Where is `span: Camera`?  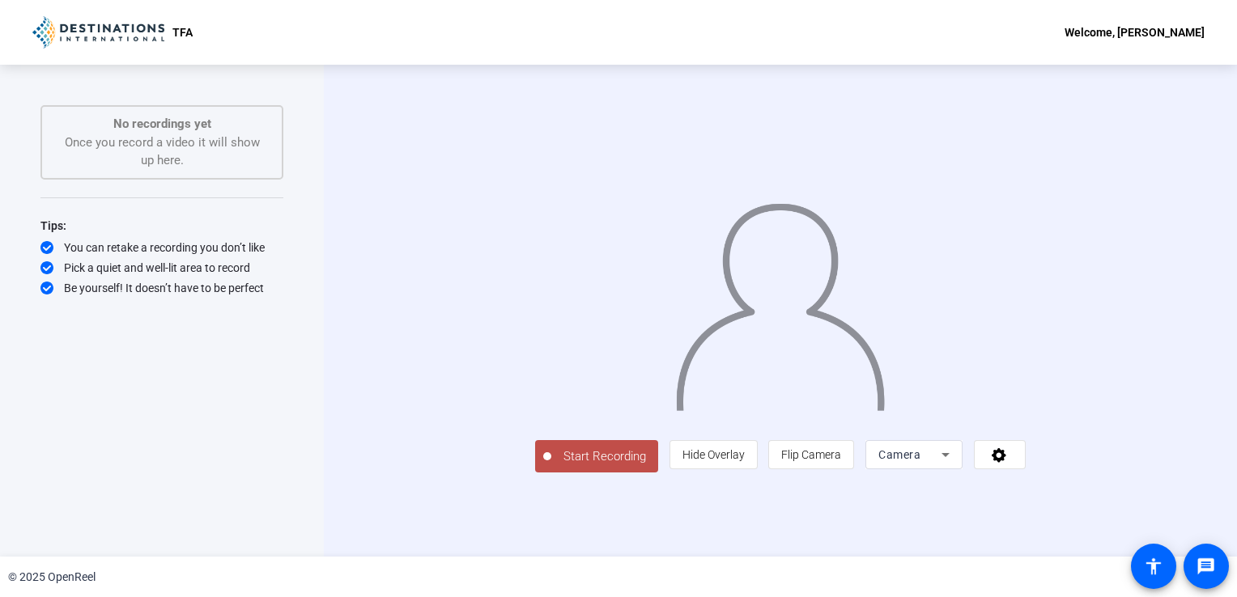 span: Camera is located at coordinates (899, 455).